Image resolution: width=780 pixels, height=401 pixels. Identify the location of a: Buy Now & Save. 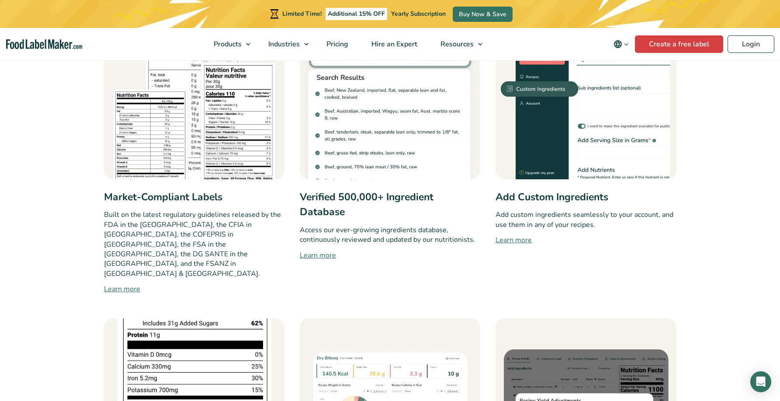
(482, 14).